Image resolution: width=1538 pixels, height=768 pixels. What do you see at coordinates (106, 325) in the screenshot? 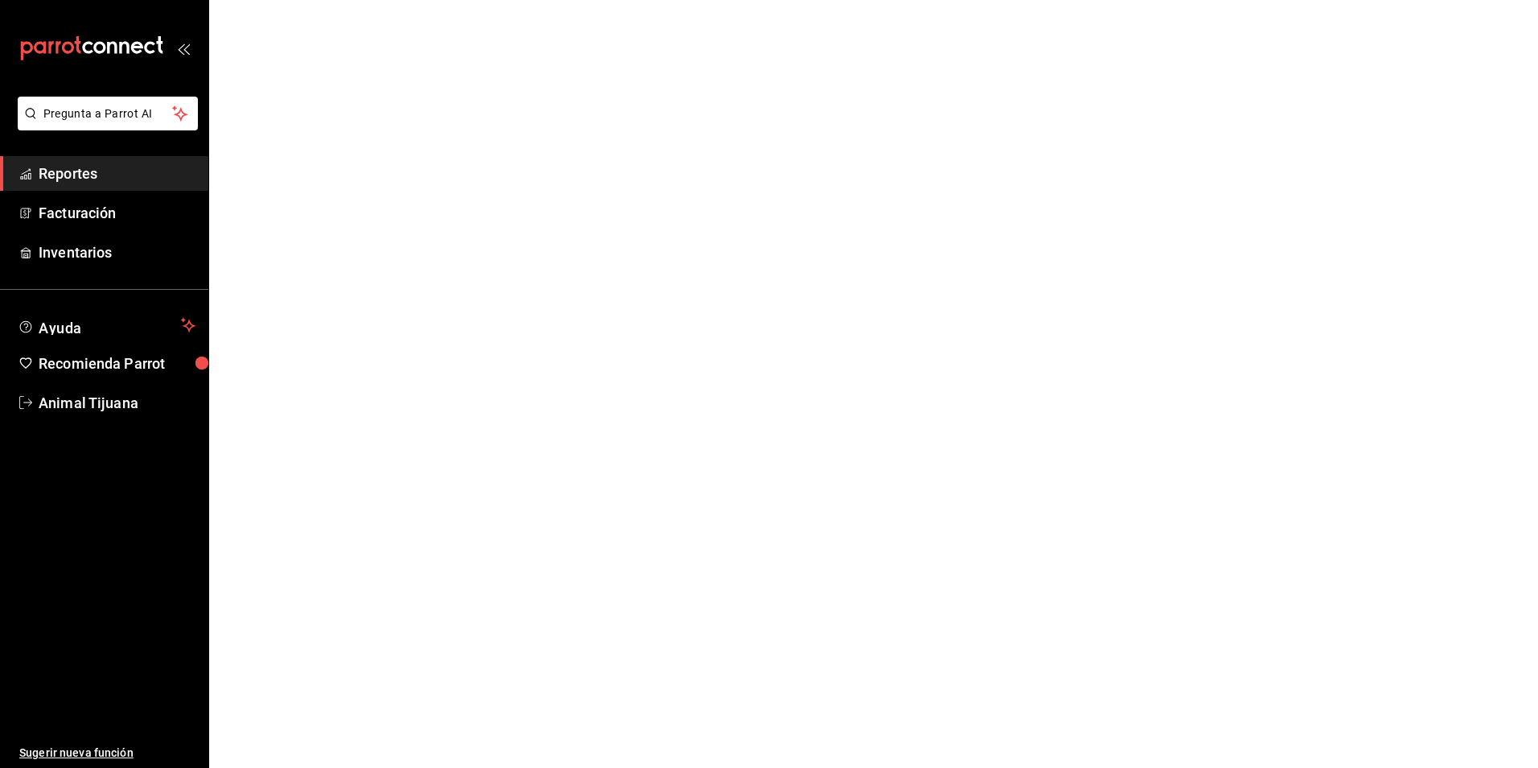
I see `span: Ayuda` at bounding box center [106, 325].